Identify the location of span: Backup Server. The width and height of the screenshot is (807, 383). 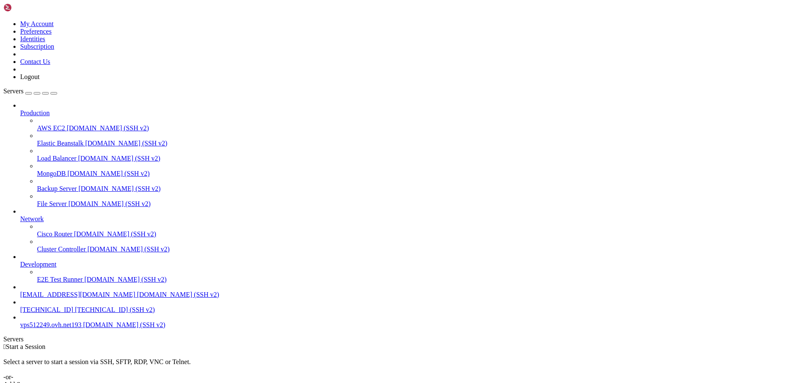
(57, 188).